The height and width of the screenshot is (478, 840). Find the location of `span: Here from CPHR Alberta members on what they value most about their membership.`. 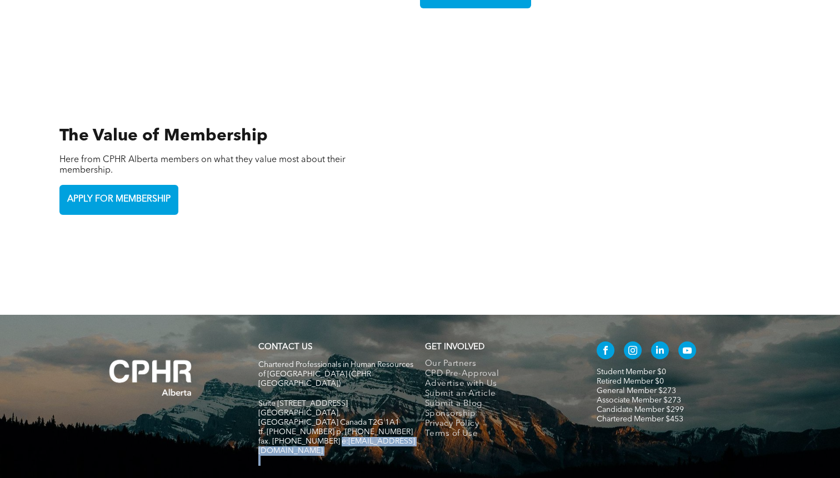

span: Here from CPHR Alberta members on what they value most about their membership. is located at coordinates (202, 165).